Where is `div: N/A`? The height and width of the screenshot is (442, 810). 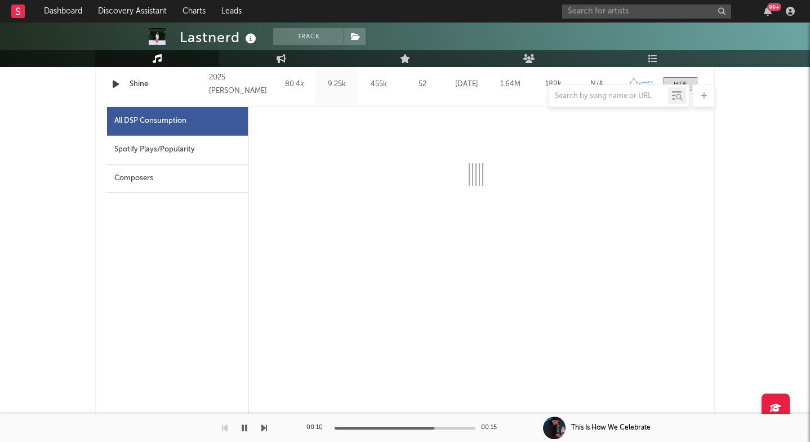
div: N/A is located at coordinates (597, 84).